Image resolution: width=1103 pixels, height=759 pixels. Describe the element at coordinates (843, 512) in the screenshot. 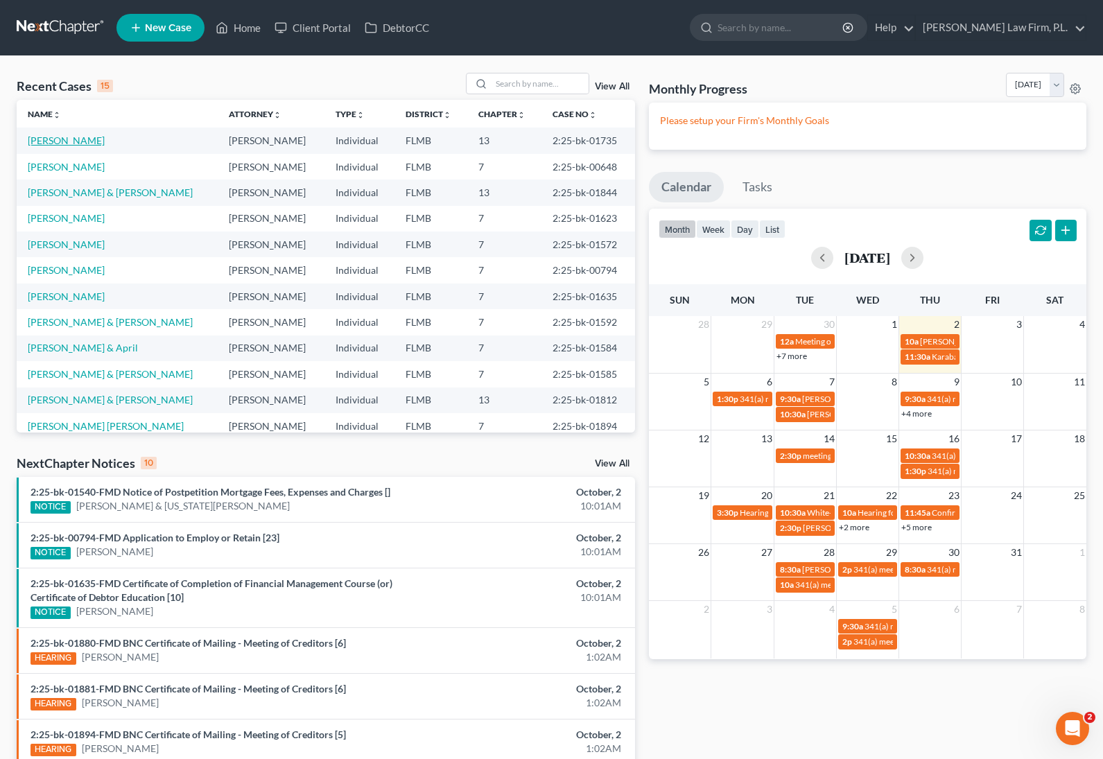

I see `span: White- 341 Meeting` at that location.